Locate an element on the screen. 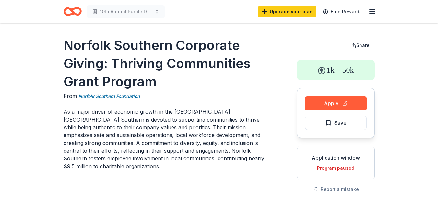 This screenshot has height=209, width=438. span: Save is located at coordinates (341, 123).